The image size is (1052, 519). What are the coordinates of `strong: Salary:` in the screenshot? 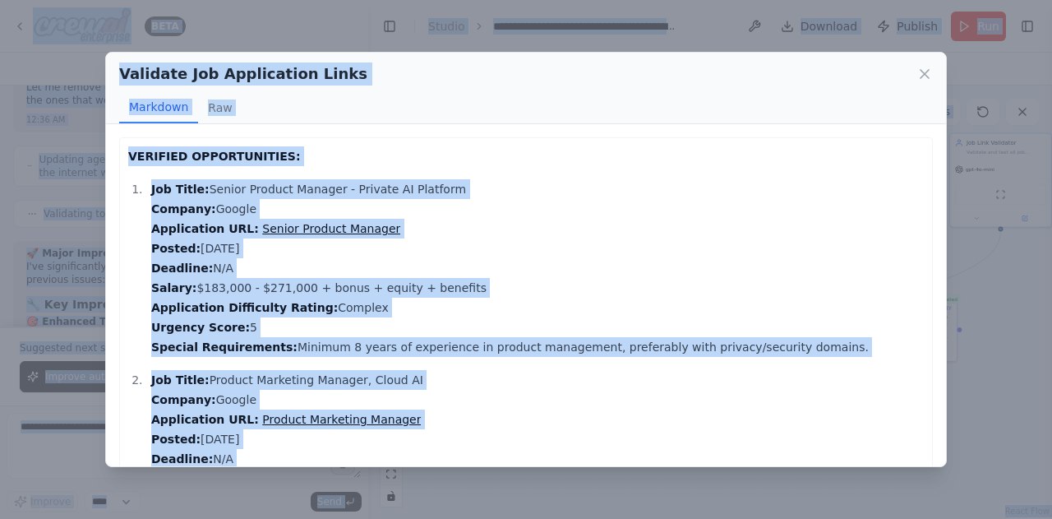 It's located at (173, 288).